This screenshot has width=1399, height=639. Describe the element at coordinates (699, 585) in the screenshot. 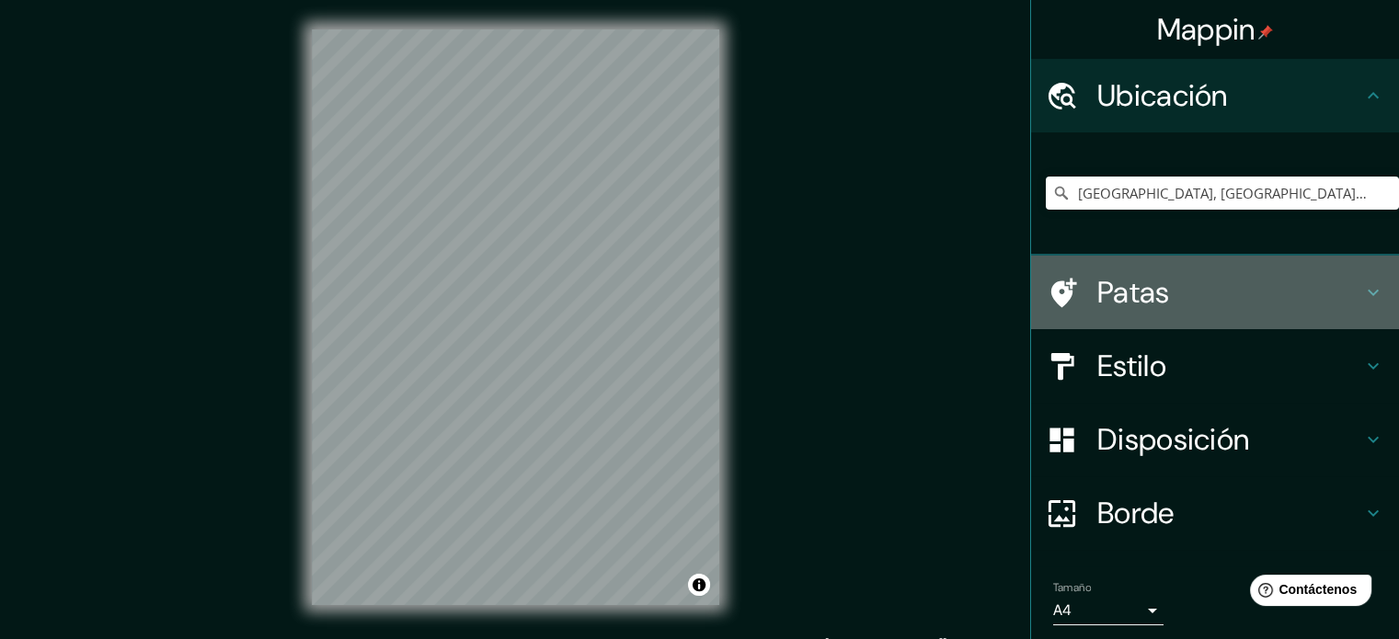

I see `button: Activar o desactivar atribución` at that location.